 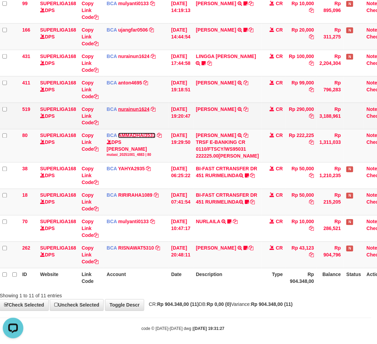 I want to click on span: 18, so click(x=25, y=195).